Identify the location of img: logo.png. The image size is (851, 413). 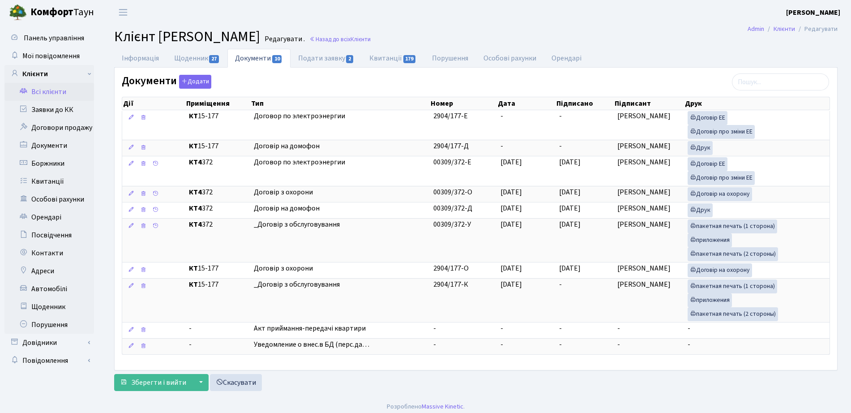
(18, 13).